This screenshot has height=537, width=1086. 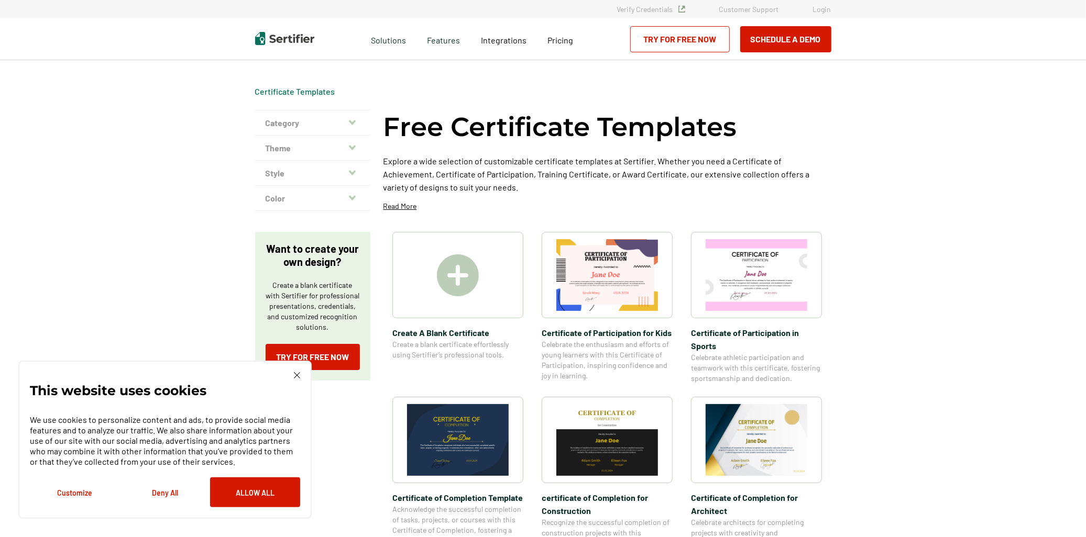 I want to click on a: Certificate Templates, so click(x=295, y=91).